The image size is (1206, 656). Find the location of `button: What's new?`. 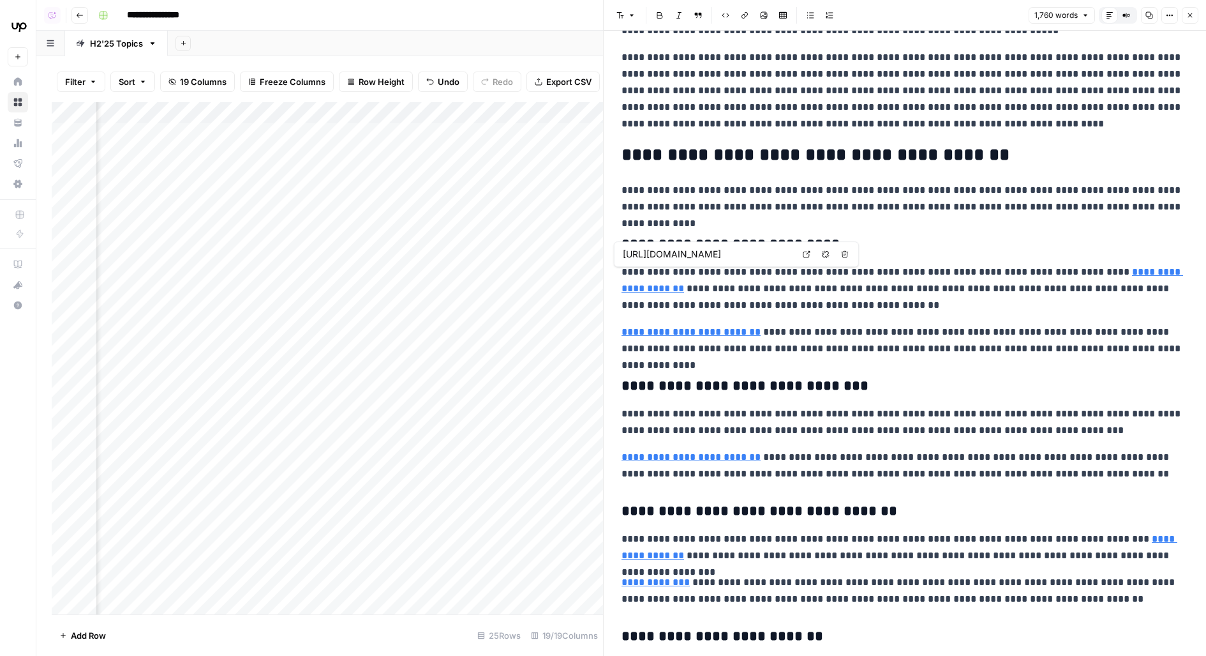

button: What's new? is located at coordinates (18, 285).